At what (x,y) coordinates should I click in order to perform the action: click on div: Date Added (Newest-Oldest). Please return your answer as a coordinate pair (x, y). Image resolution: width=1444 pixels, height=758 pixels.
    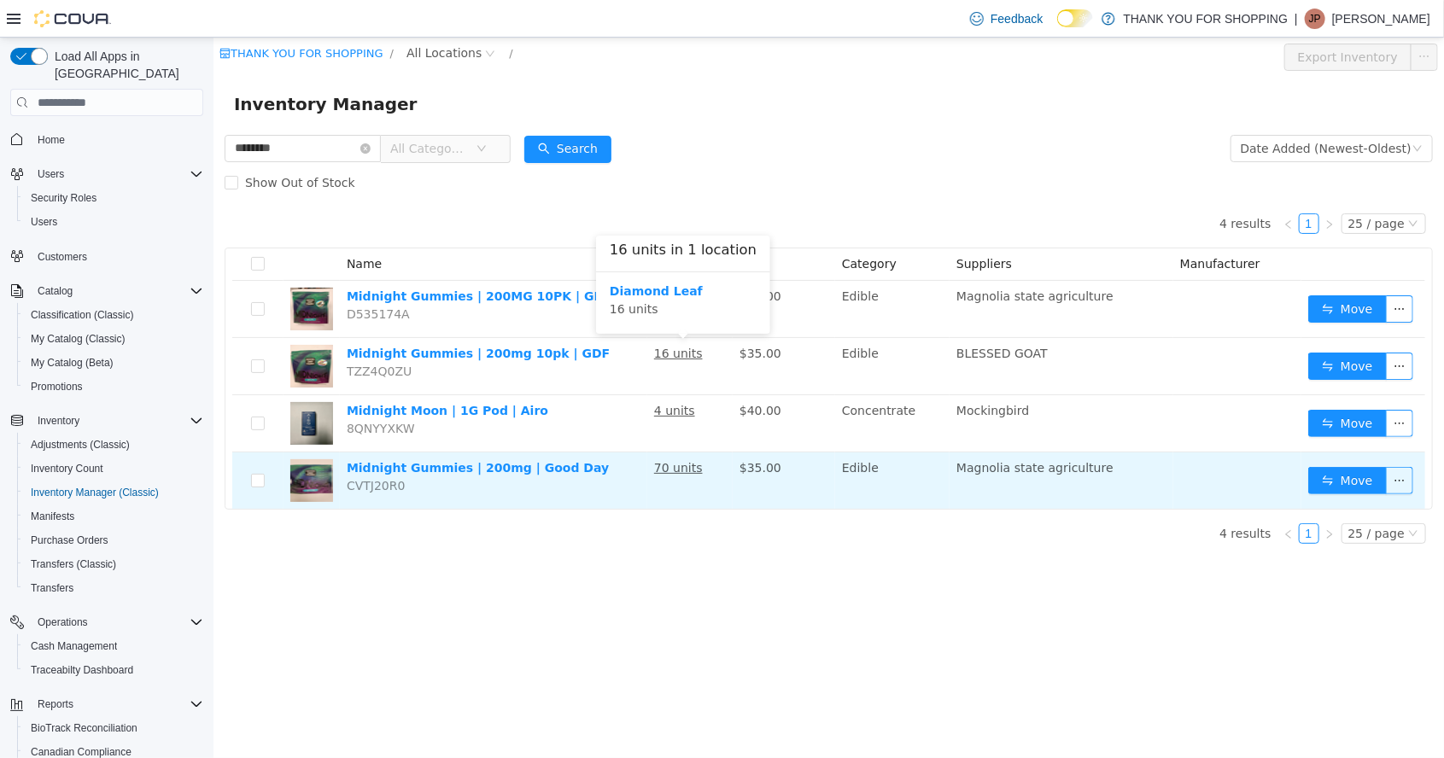
    Looking at the image, I should click on (1113, 111).